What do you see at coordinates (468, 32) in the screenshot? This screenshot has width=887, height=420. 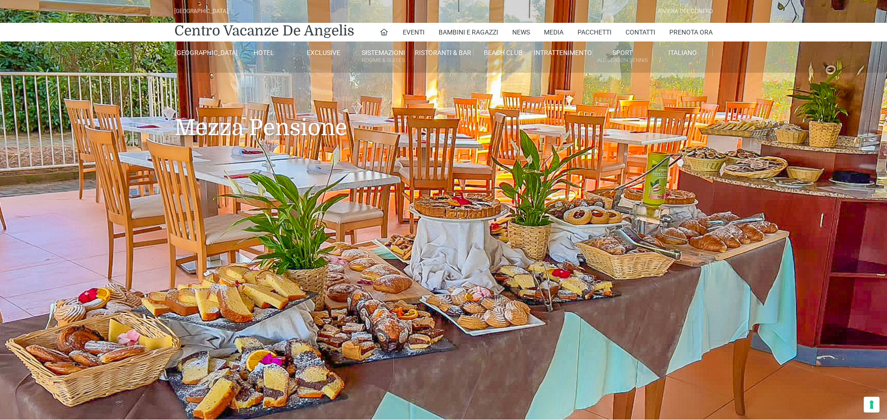 I see `a: Bambini e Ragazzi` at bounding box center [468, 32].